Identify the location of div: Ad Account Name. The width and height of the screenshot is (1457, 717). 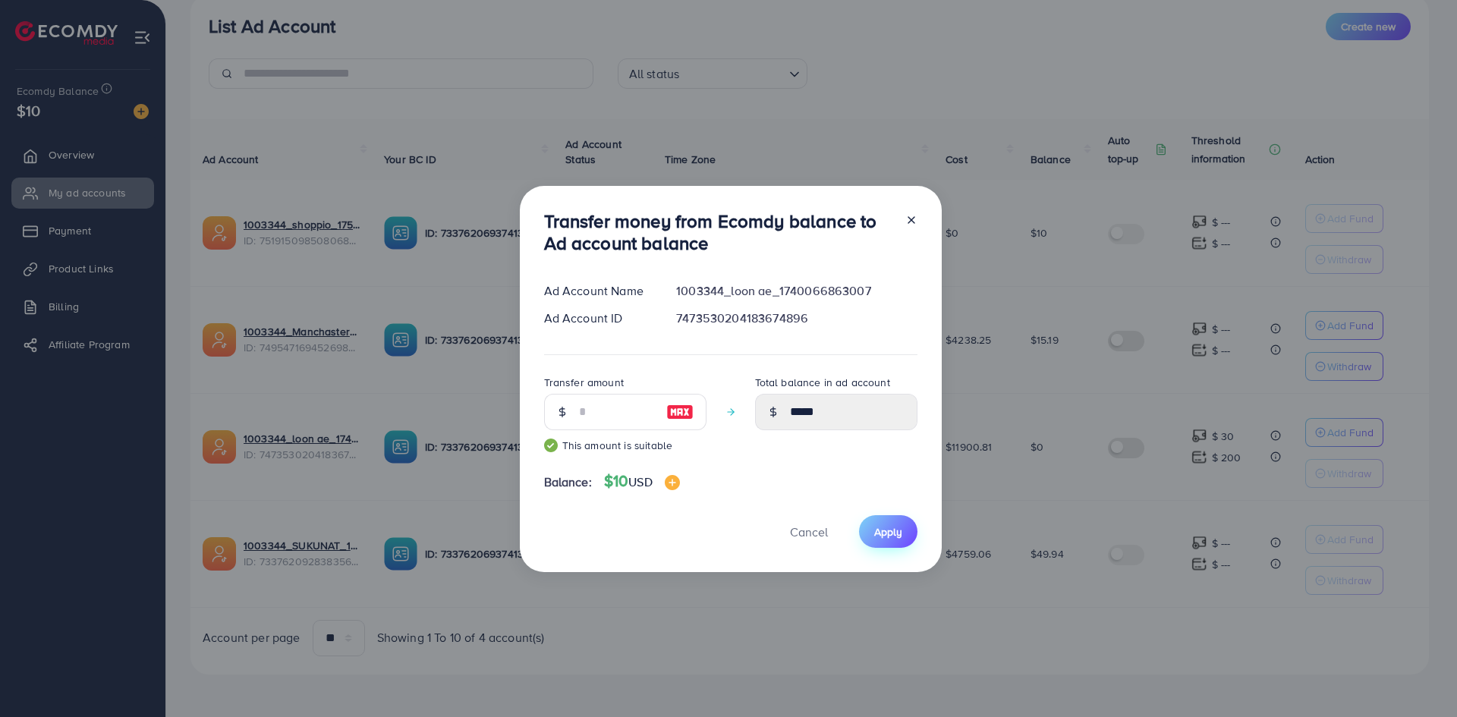
(598, 291).